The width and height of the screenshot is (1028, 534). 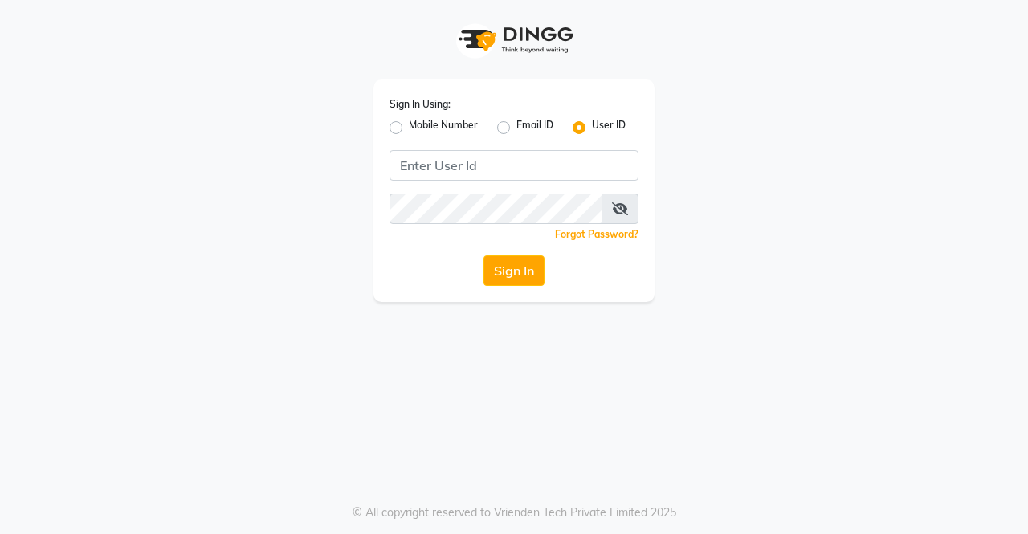 I want to click on label: User ID, so click(x=609, y=128).